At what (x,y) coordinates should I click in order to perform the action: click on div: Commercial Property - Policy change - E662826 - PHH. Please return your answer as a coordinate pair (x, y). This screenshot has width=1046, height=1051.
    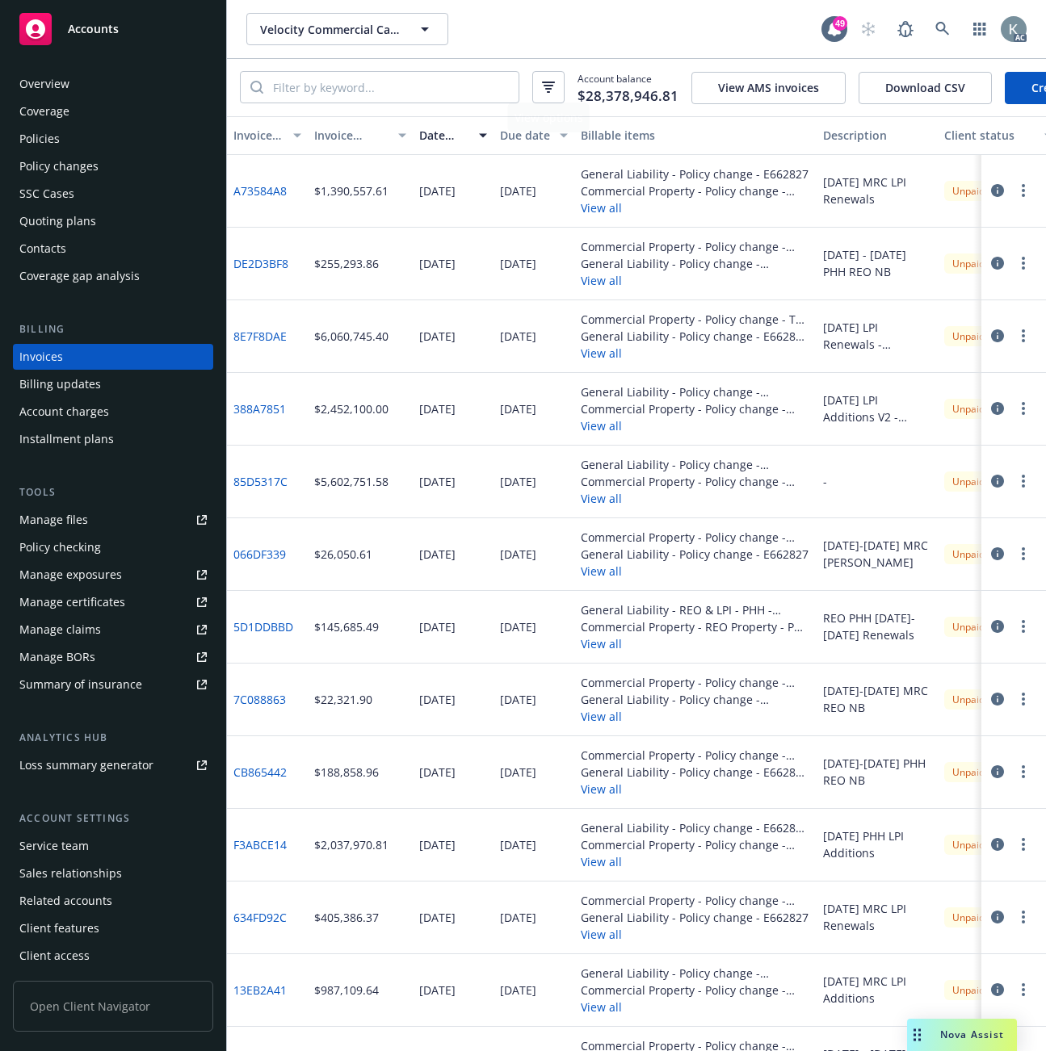
    Looking at the image, I should click on (695, 755).